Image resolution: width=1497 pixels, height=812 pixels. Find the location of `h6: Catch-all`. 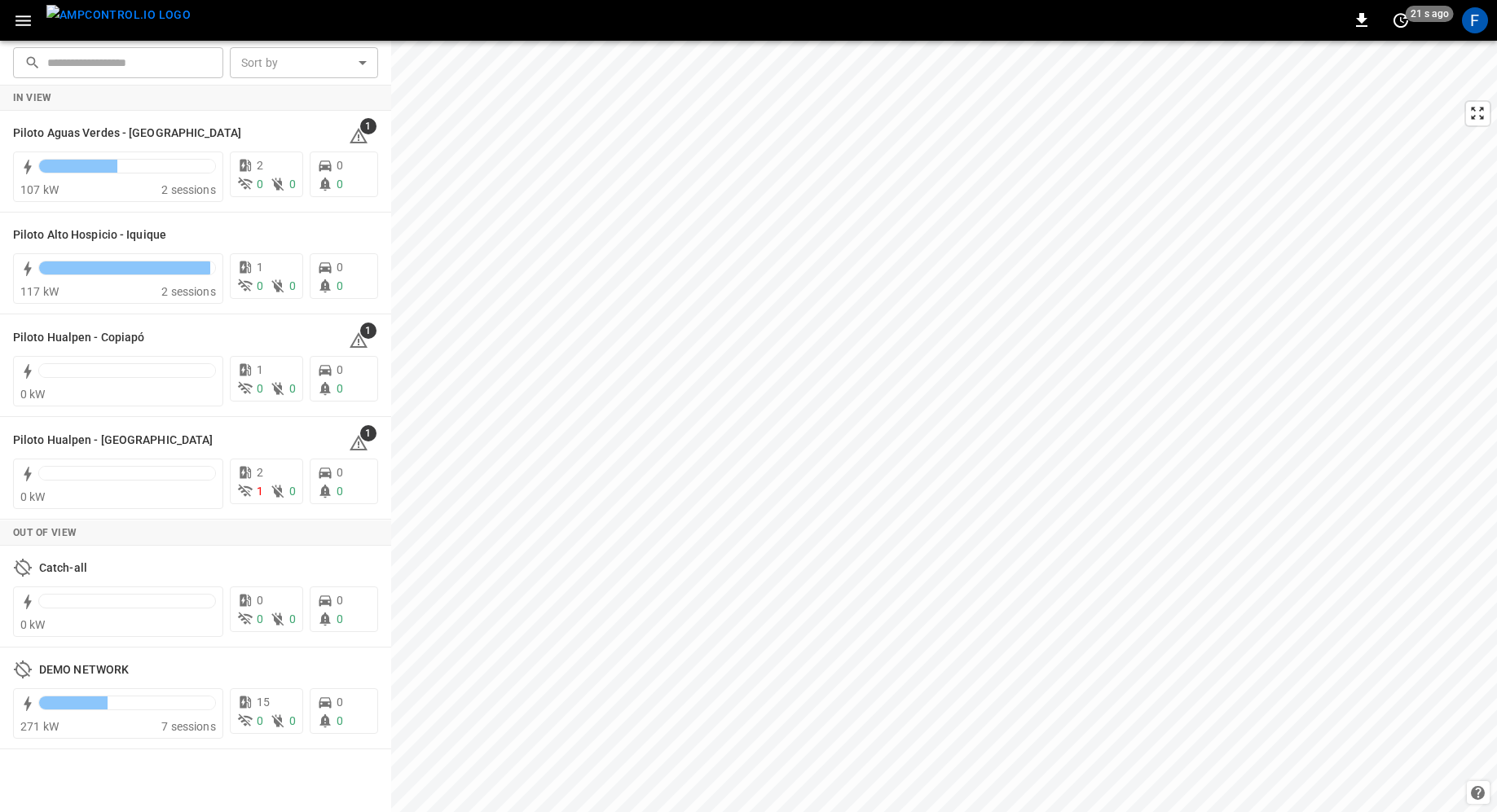

h6: Catch-all is located at coordinates (63, 569).